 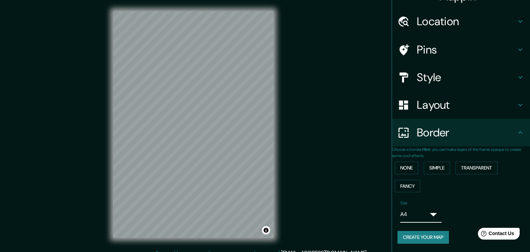 What do you see at coordinates (407, 168) in the screenshot?
I see `button: None` at bounding box center [407, 168].